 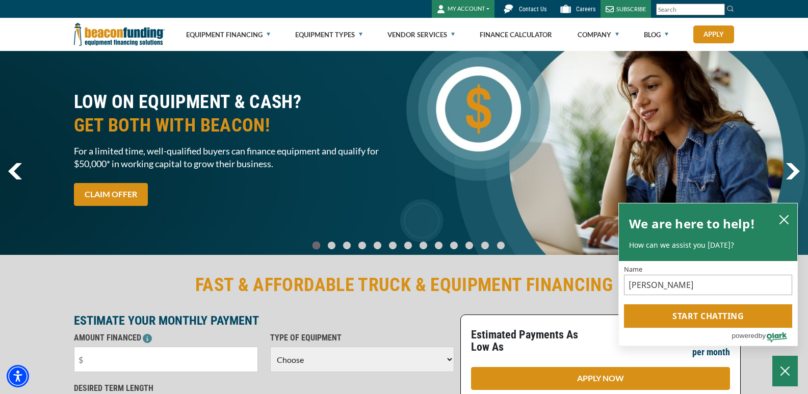 I want to click on label: Name, so click(x=708, y=269).